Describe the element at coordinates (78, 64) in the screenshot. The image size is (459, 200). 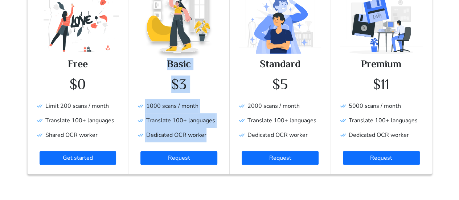
I see `h3: Free` at that location.